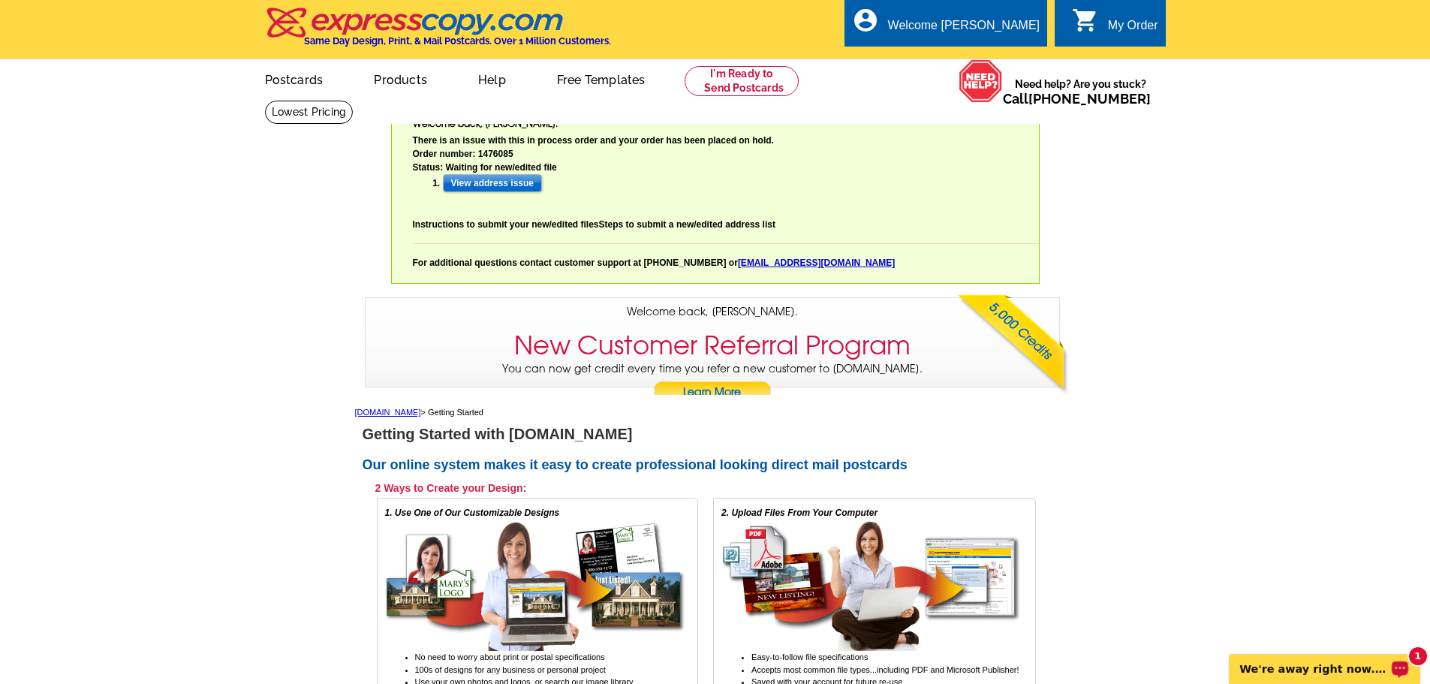  Describe the element at coordinates (457, 41) in the screenshot. I see `h4: Same Day Design, Print, & Mail Postcards. Over 1 Million Customers.` at that location.